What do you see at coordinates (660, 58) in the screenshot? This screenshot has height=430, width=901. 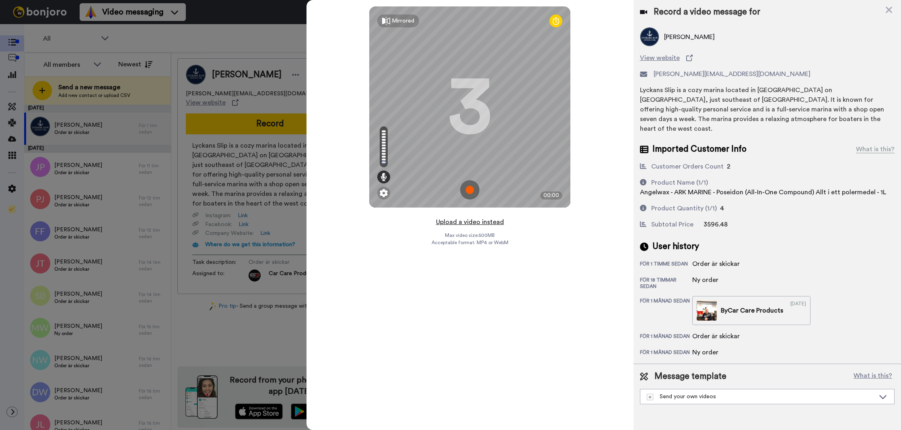 I see `span: View website` at bounding box center [660, 58].